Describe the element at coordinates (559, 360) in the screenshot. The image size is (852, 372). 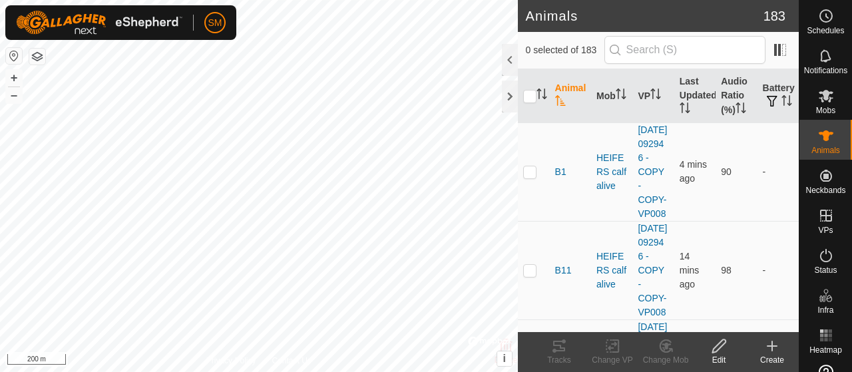
I see `div: Tracks` at that location.